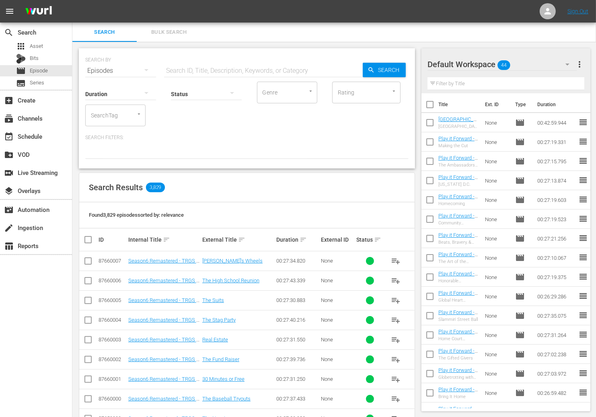 Image resolution: width=596 pixels, height=417 pixels. I want to click on a: Play it Forward - S02E12 - Bring It Home, so click(458, 395).